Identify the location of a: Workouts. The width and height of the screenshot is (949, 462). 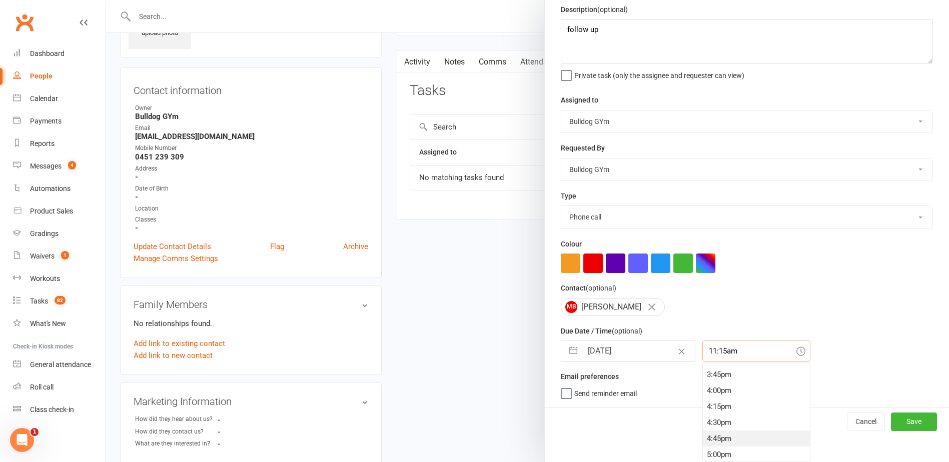
(59, 279).